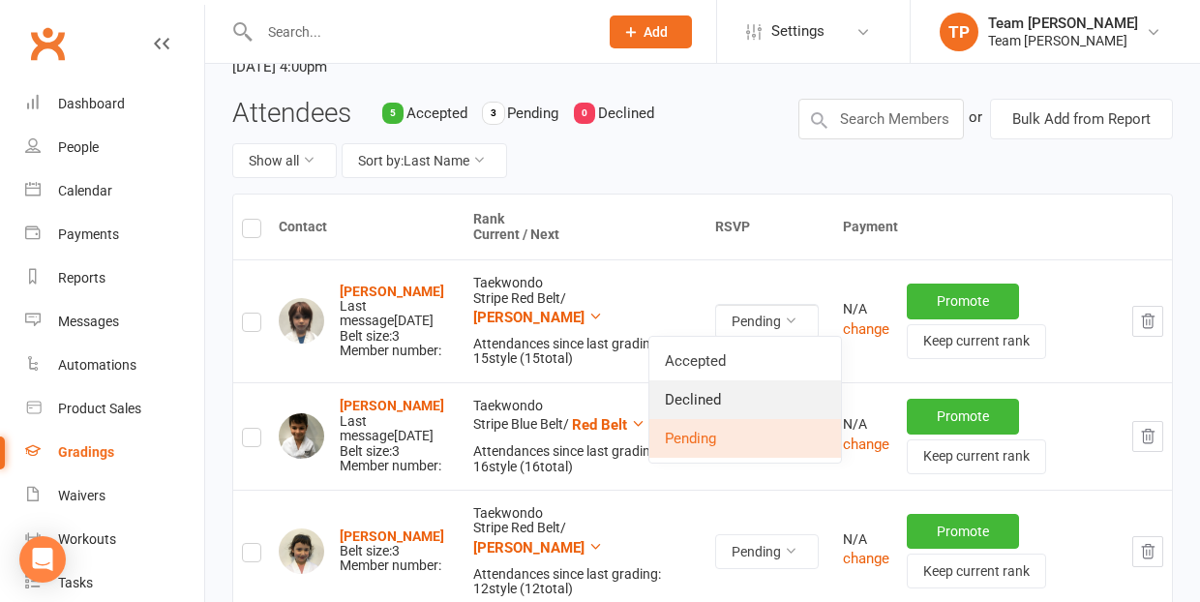 Image resolution: width=1200 pixels, height=602 pixels. What do you see at coordinates (437, 113) in the screenshot?
I see `span: Accepted` at bounding box center [437, 113].